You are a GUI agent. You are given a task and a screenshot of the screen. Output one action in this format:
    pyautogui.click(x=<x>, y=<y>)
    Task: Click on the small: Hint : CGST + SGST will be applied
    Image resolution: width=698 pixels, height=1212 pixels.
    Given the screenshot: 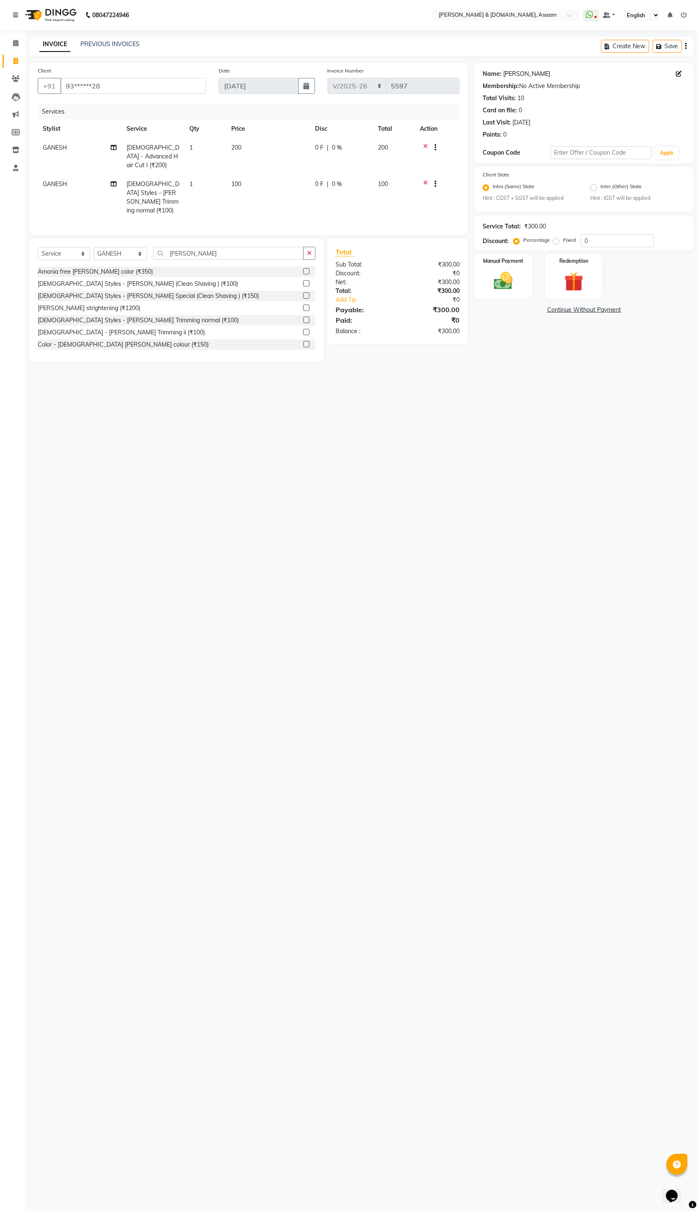 What is the action you would take?
    pyautogui.click(x=530, y=198)
    